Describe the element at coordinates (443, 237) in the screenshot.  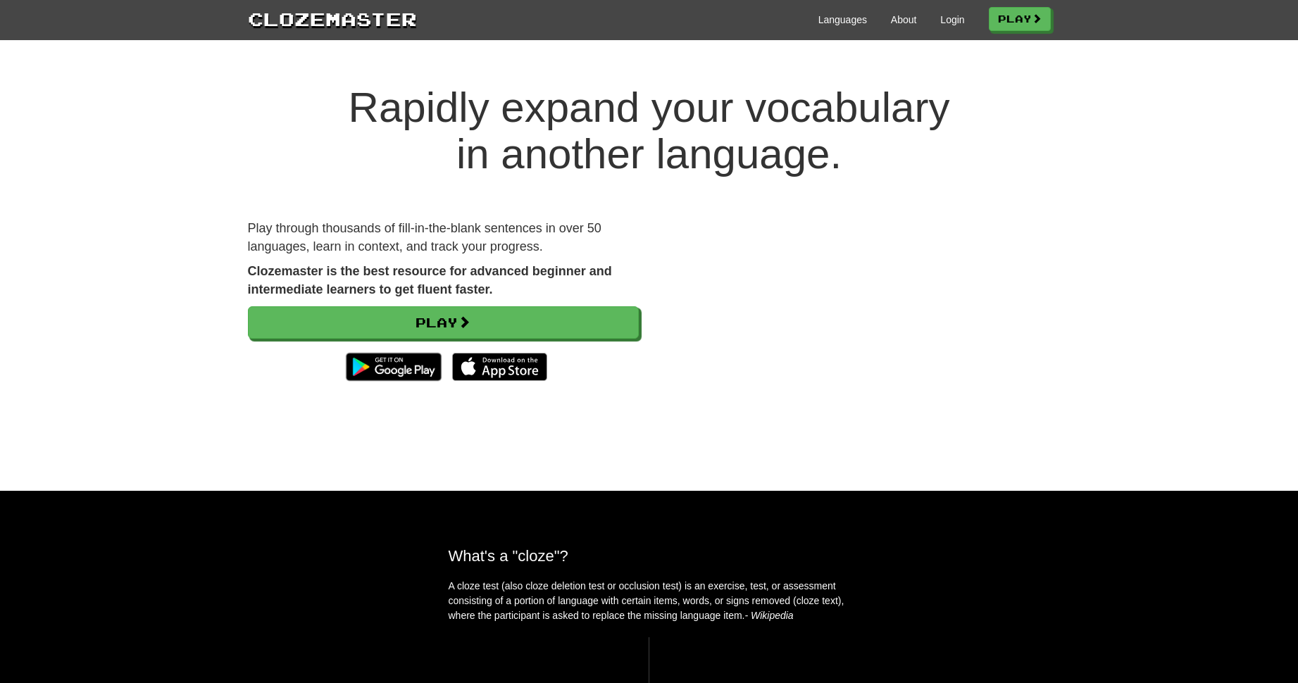
I see `p: Play through thousands of fill-in-the-blank sentences in over 50 languages, learn in context, and...` at that location.